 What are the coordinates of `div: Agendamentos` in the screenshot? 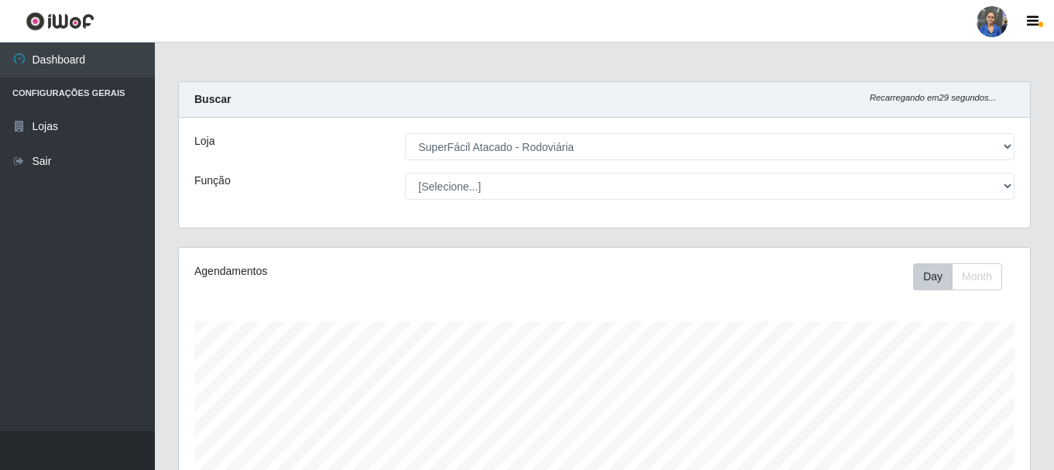 It's located at (359, 271).